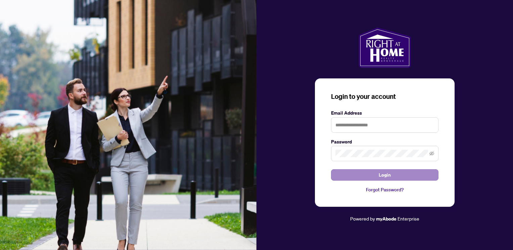 The image size is (513, 250). What do you see at coordinates (362, 219) in the screenshot?
I see `span: Powered by` at bounding box center [362, 219].